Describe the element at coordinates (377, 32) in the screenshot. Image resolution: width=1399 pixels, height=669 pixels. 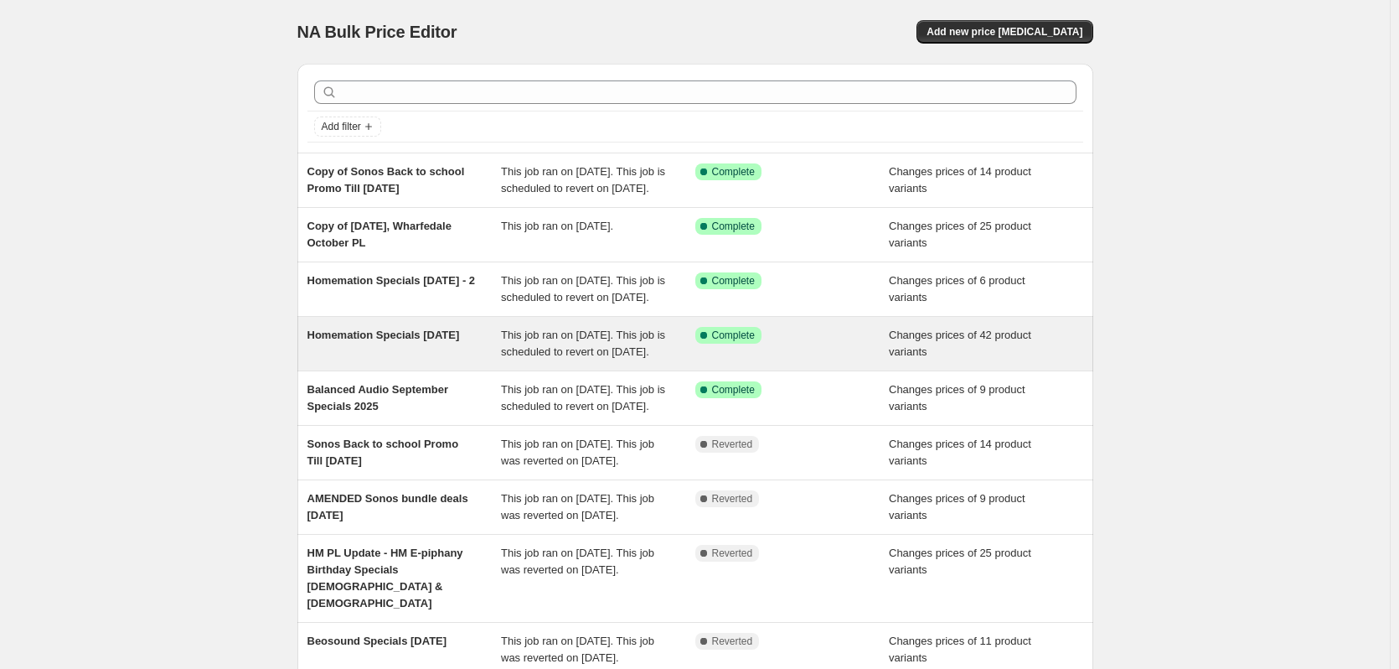
I see `span: NA Bulk Price Editor` at that location.